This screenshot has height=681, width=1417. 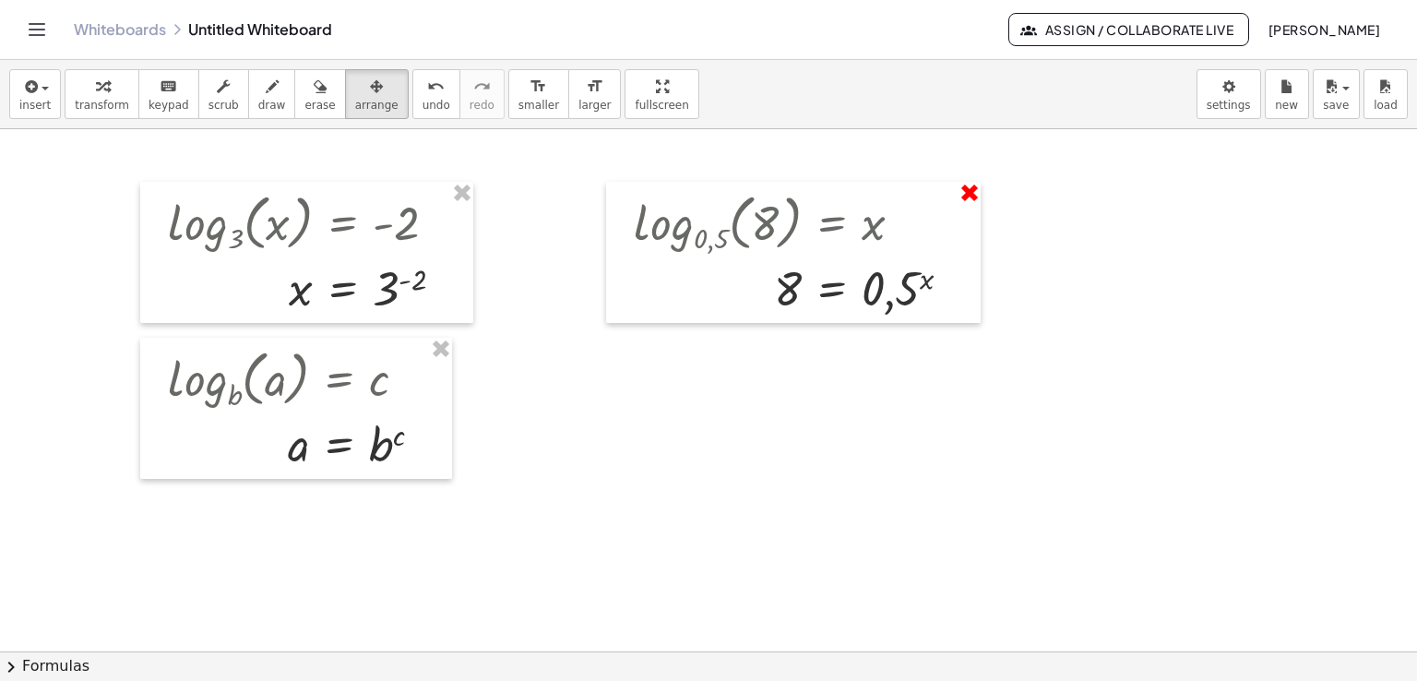 What do you see at coordinates (662, 94) in the screenshot?
I see `button: fullscreen` at bounding box center [662, 94].